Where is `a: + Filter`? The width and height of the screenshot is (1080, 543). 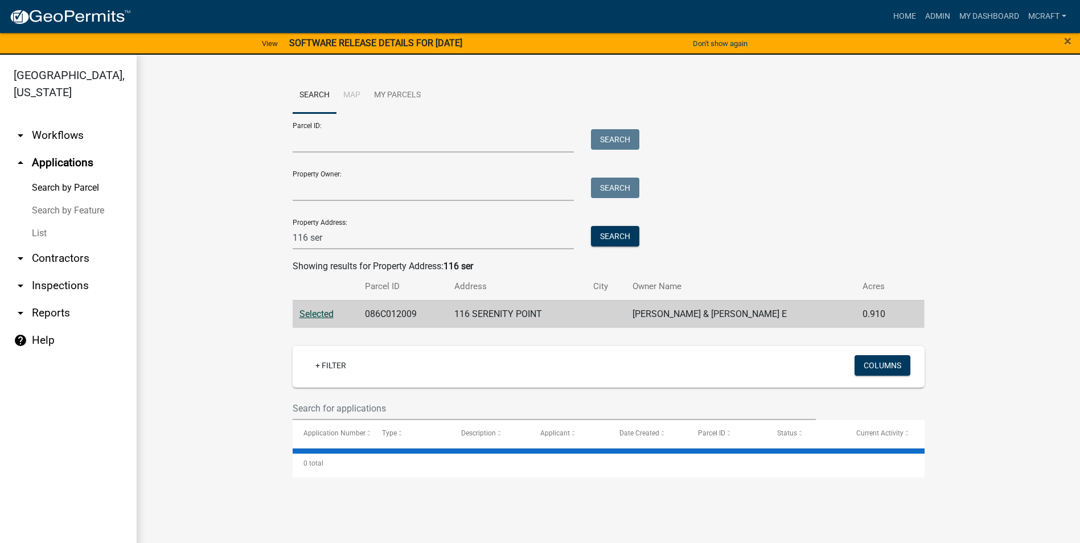 a: + Filter is located at coordinates (331, 365).